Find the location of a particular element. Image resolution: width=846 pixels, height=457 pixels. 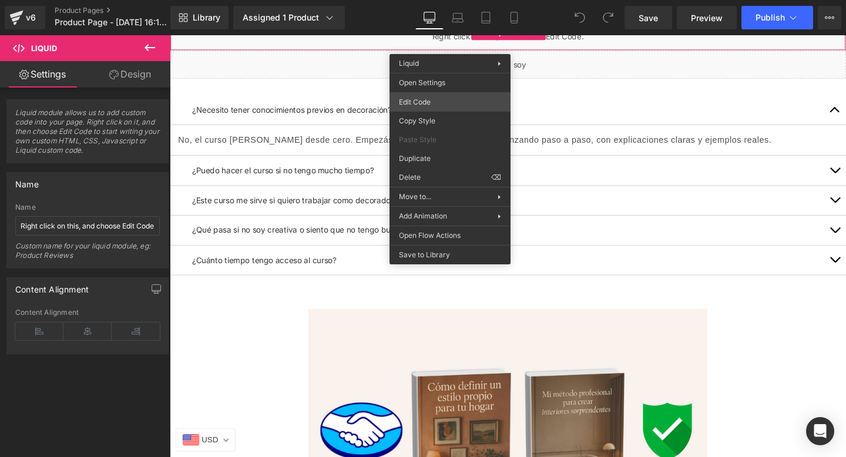

a: v6 is located at coordinates (25, 18).